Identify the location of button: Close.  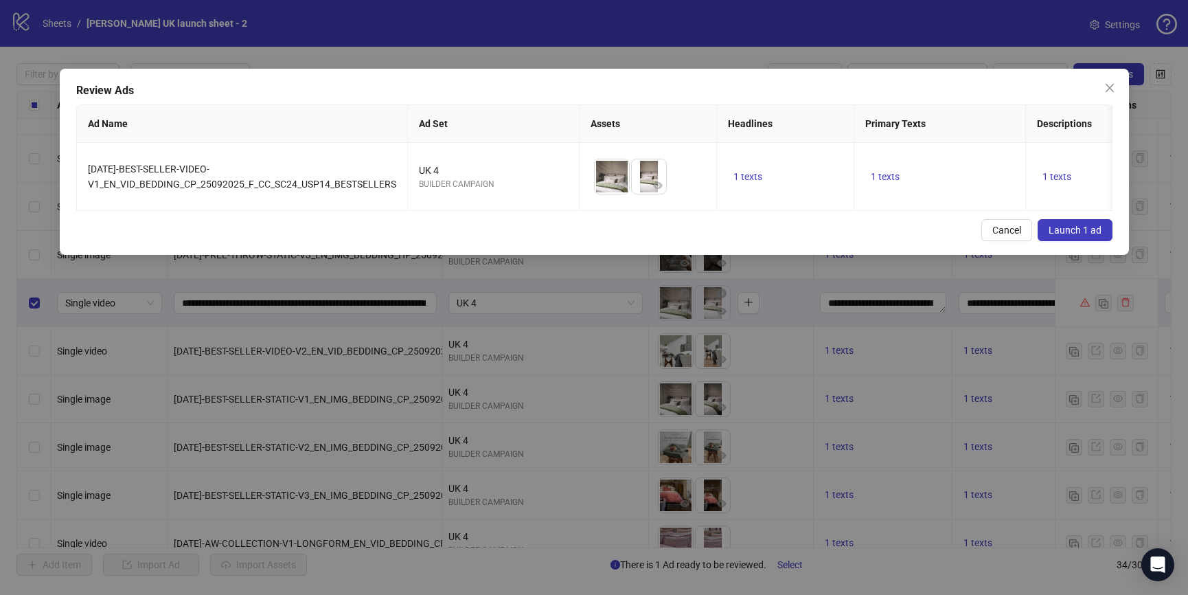
(1110, 88).